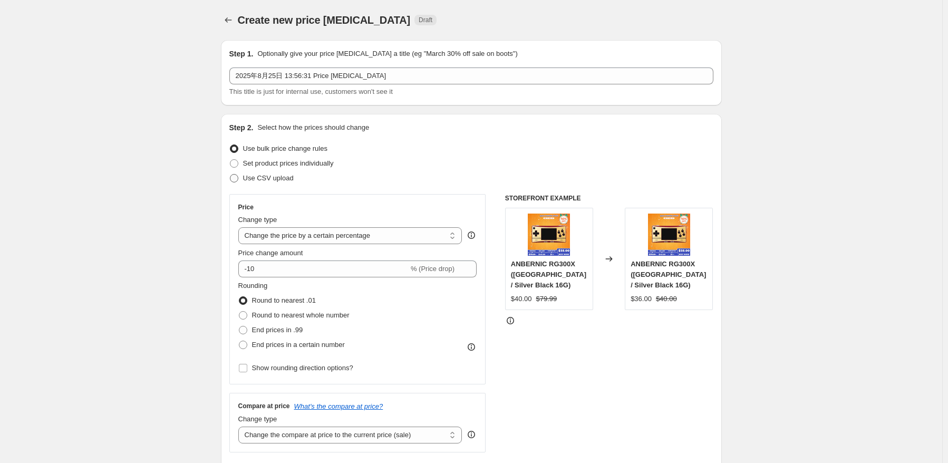  Describe the element at coordinates (313, 128) in the screenshot. I see `p: Select how the prices should change` at that location.